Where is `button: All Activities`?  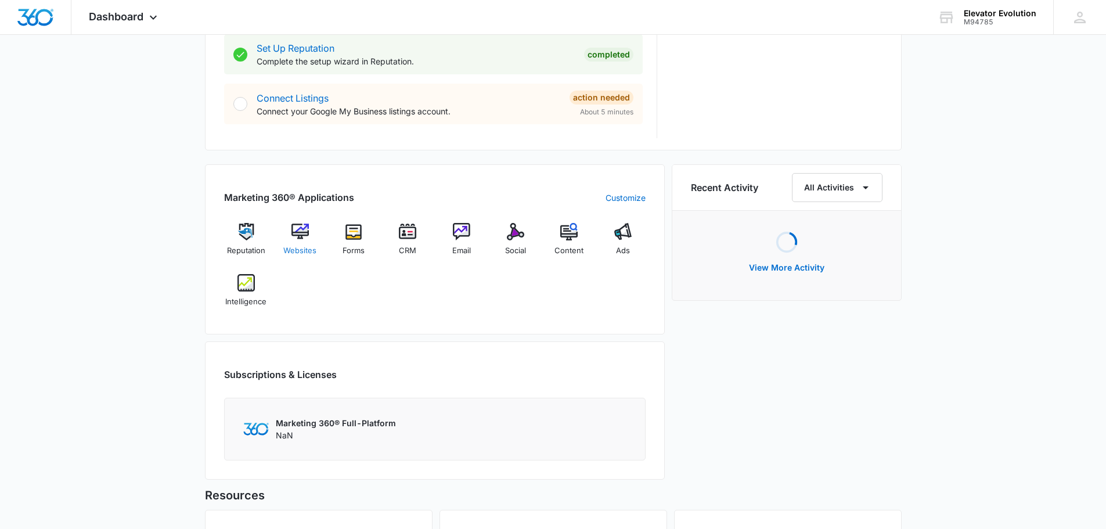
button: All Activities is located at coordinates (837, 187).